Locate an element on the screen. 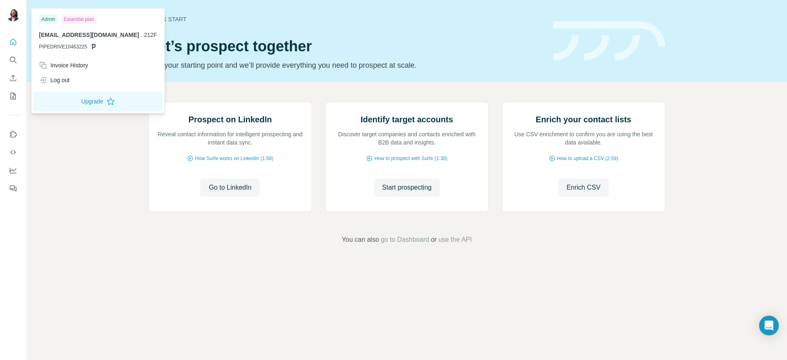  span: Go to LinkedIn is located at coordinates (230, 187).